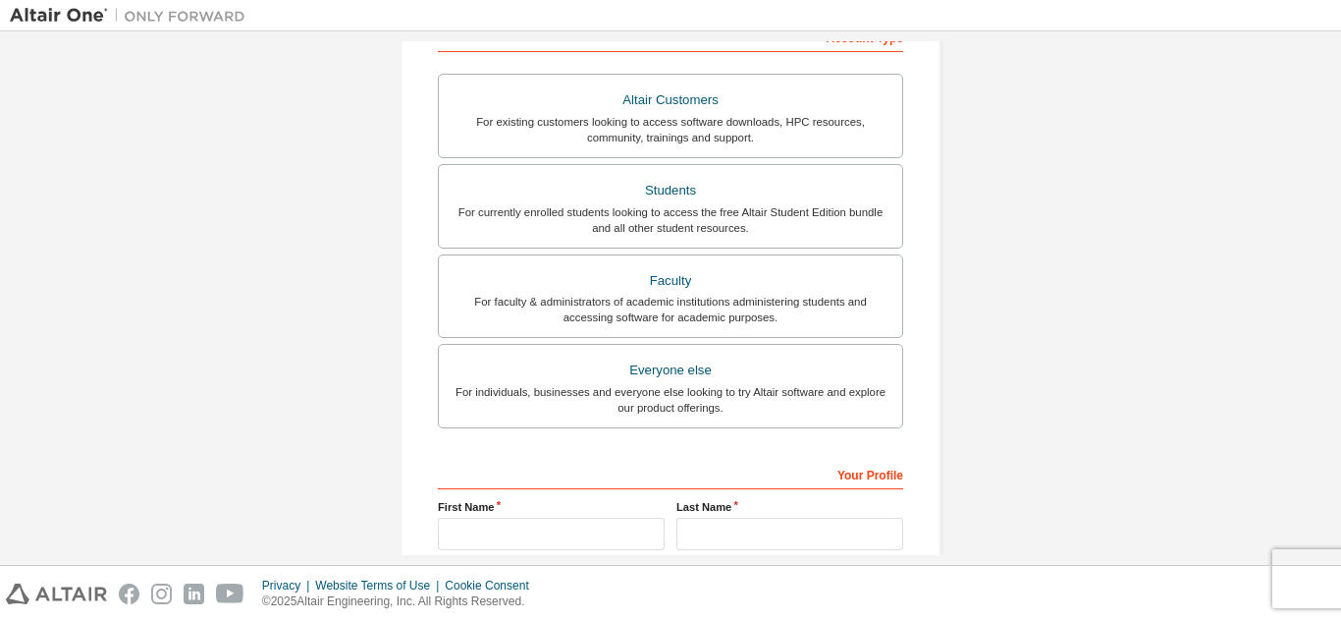  I want to click on div: Faculty, so click(671, 281).